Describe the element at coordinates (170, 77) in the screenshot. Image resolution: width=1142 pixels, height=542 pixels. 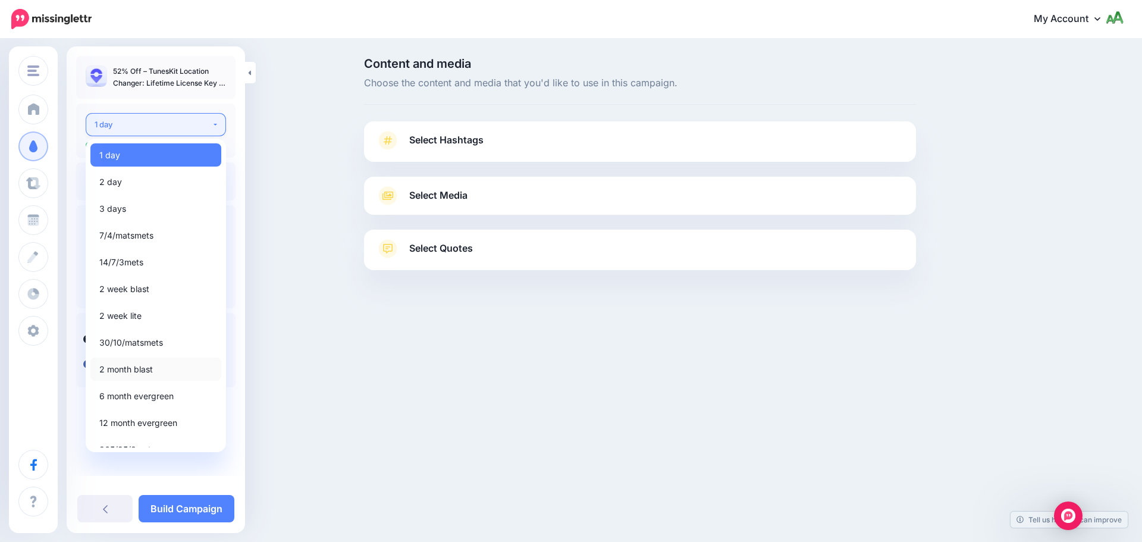
I see `p: 52% Off – TunesKit Location Changer: Lifetime License Key | Android / iPhone GPS Location Spoofin...` at that location.